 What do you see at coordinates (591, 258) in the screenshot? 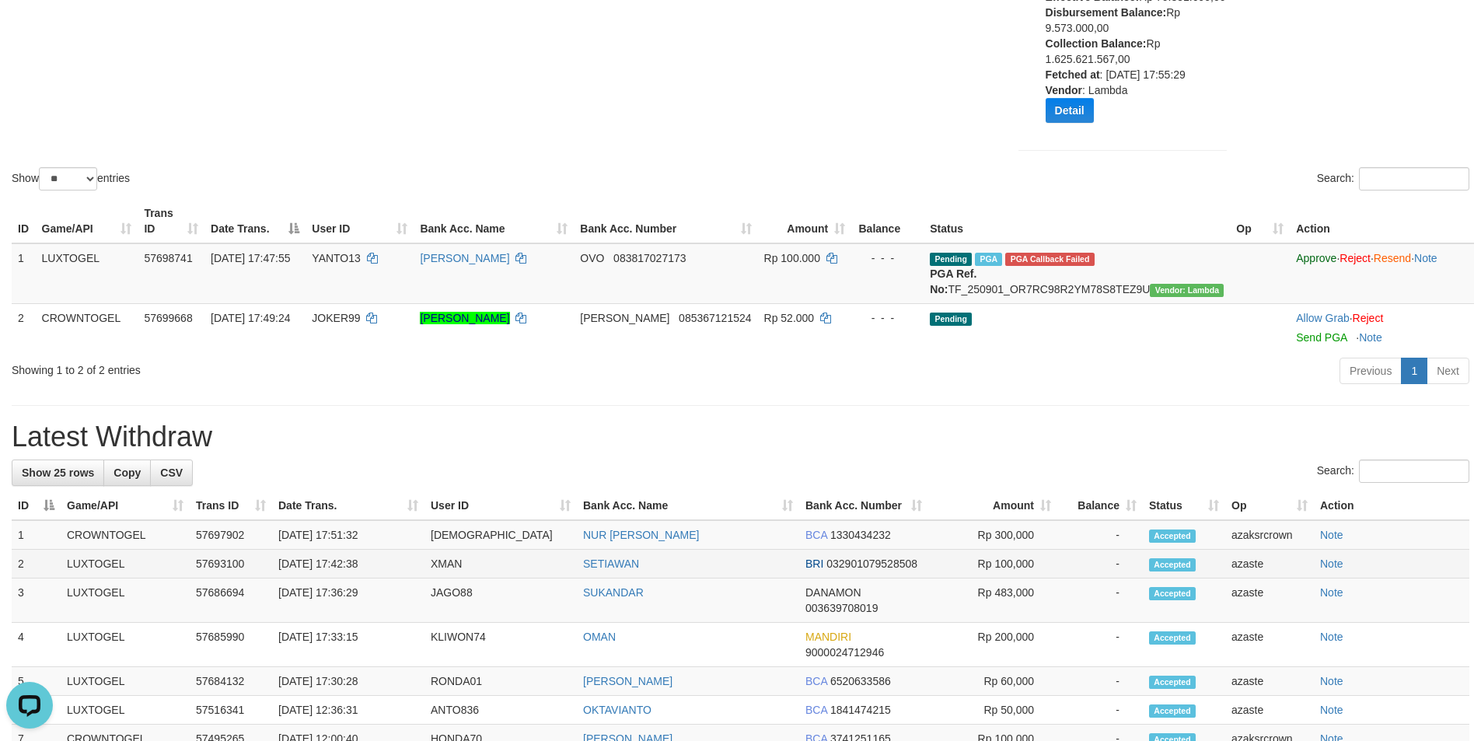
I see `span: OVO` at bounding box center [591, 258].